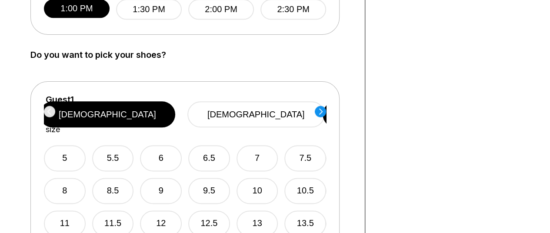  Describe the element at coordinates (161, 158) in the screenshot. I see `button: 6` at that location.